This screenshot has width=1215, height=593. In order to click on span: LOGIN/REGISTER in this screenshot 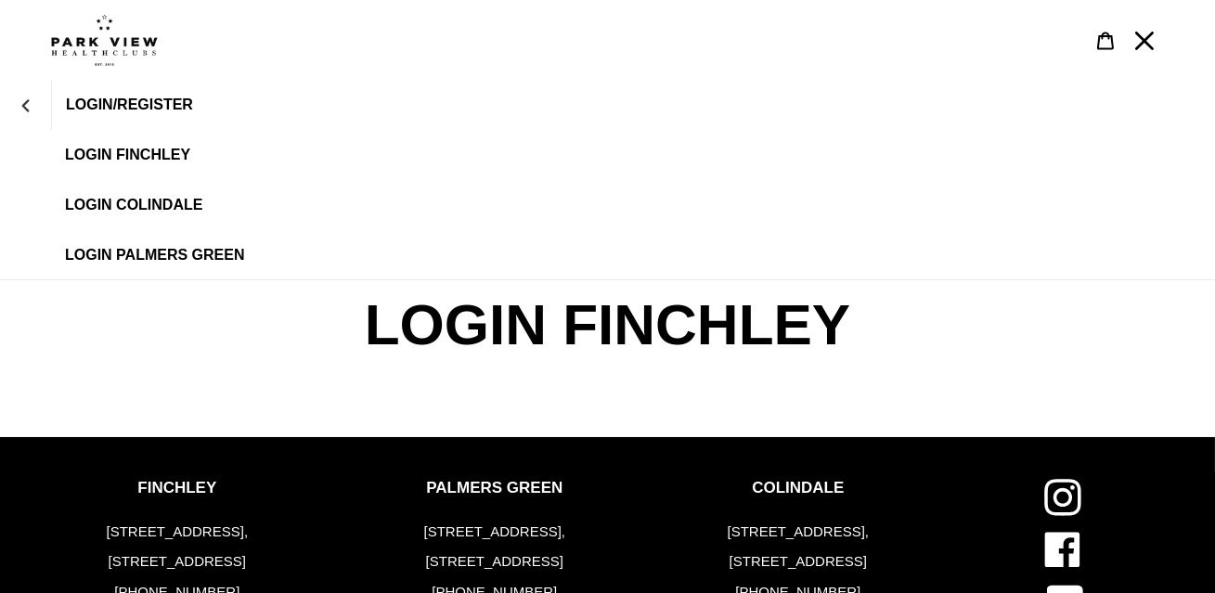, I will do `click(129, 105)`.